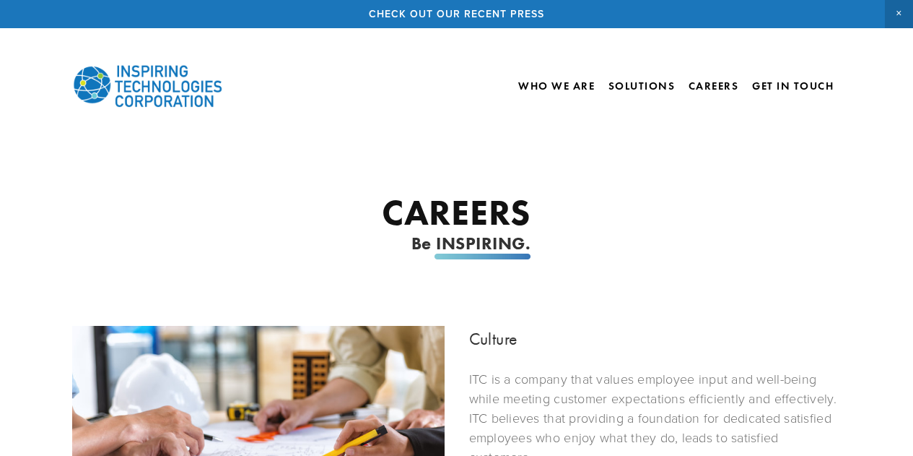 This screenshot has height=456, width=913. What do you see at coordinates (456, 212) in the screenshot?
I see `h1: CAREERS` at bounding box center [456, 212].